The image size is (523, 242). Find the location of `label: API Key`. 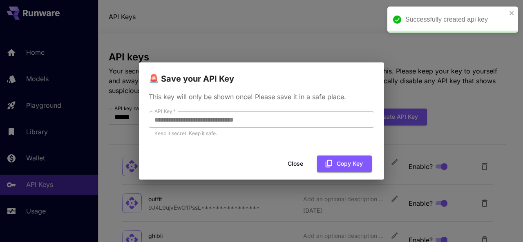

label: API Key is located at coordinates (165, 111).